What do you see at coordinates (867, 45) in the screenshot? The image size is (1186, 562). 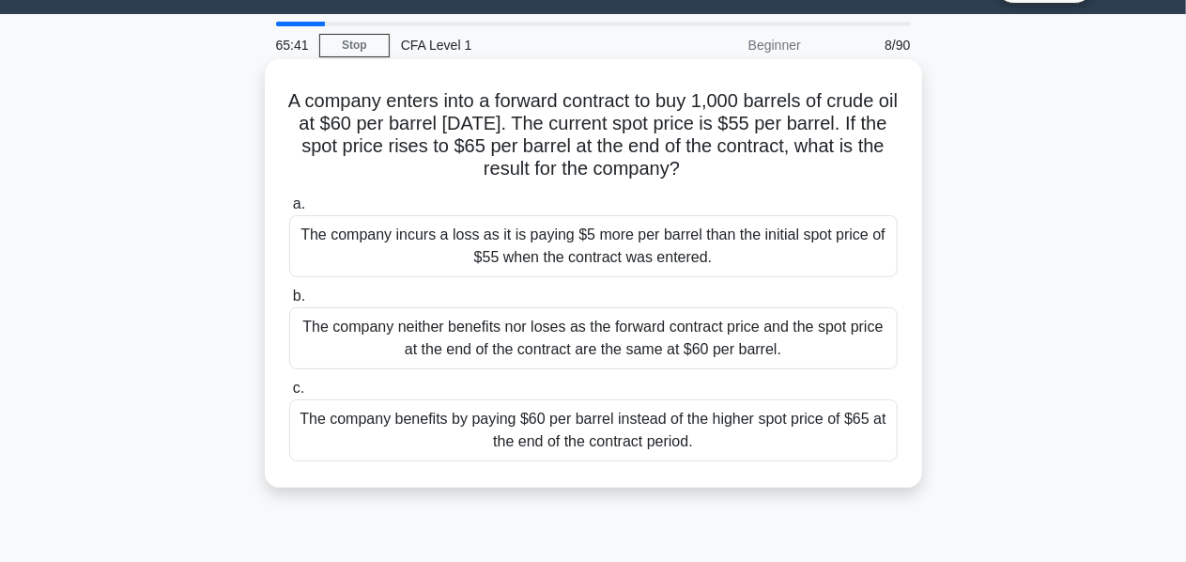 I see `div: 8/90` at bounding box center [867, 45].